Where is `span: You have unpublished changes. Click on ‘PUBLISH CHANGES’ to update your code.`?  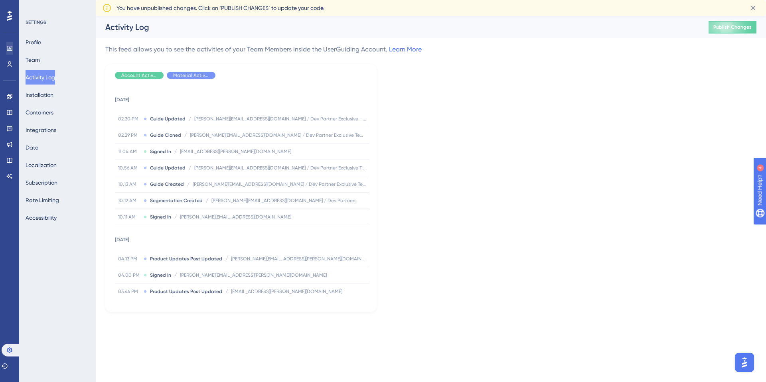
span: You have unpublished changes. Click on ‘PUBLISH CHANGES’ to update your code. is located at coordinates (220, 8).